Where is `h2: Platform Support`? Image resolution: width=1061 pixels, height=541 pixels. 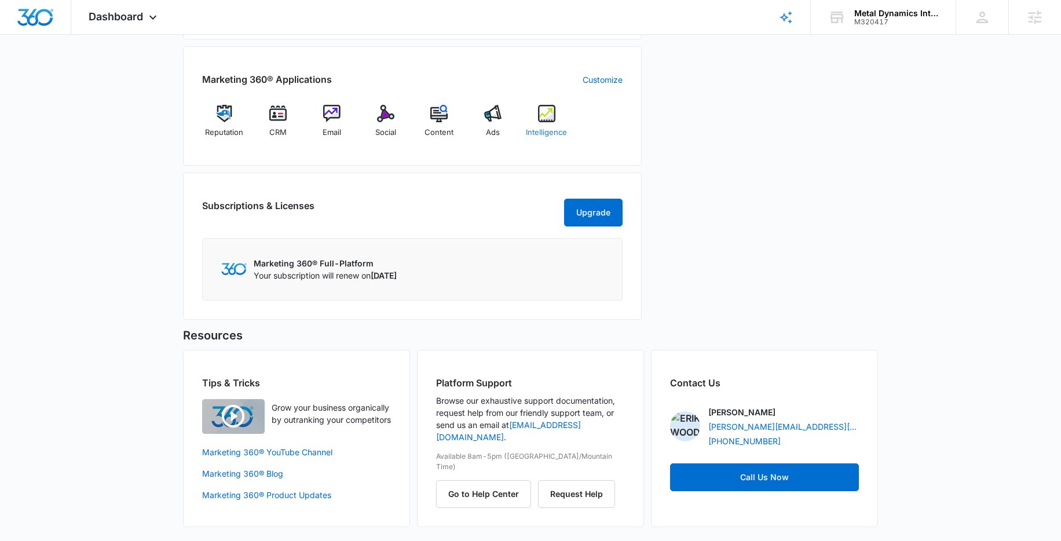
h2: Platform Support is located at coordinates (531, 383).